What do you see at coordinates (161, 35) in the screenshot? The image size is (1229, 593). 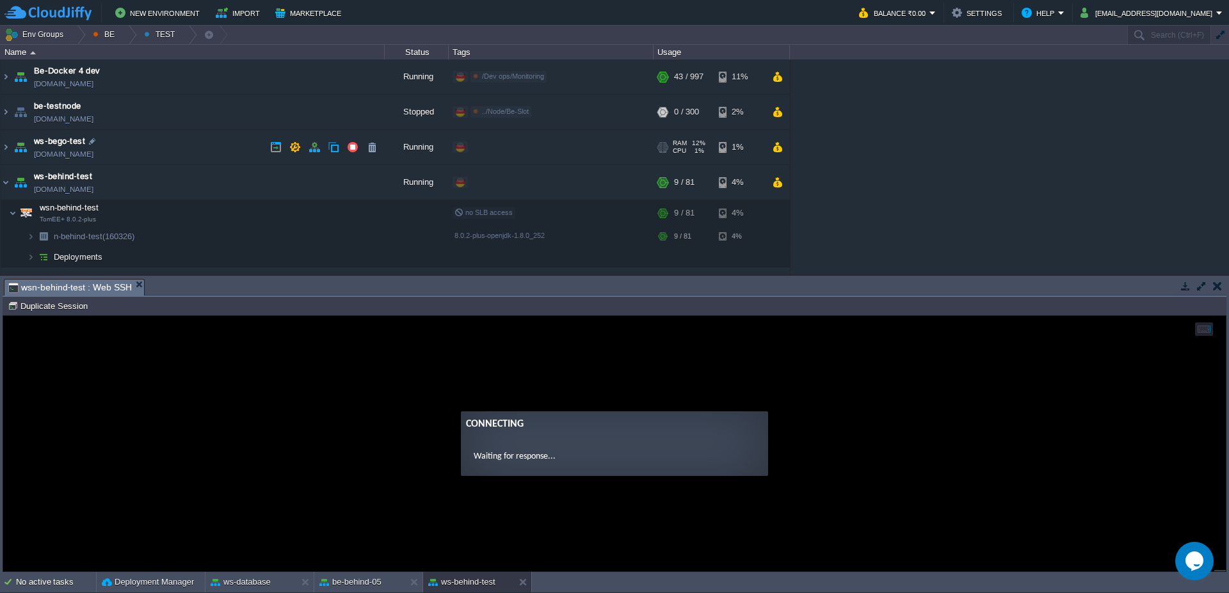 I see `button: TEST` at bounding box center [161, 35].